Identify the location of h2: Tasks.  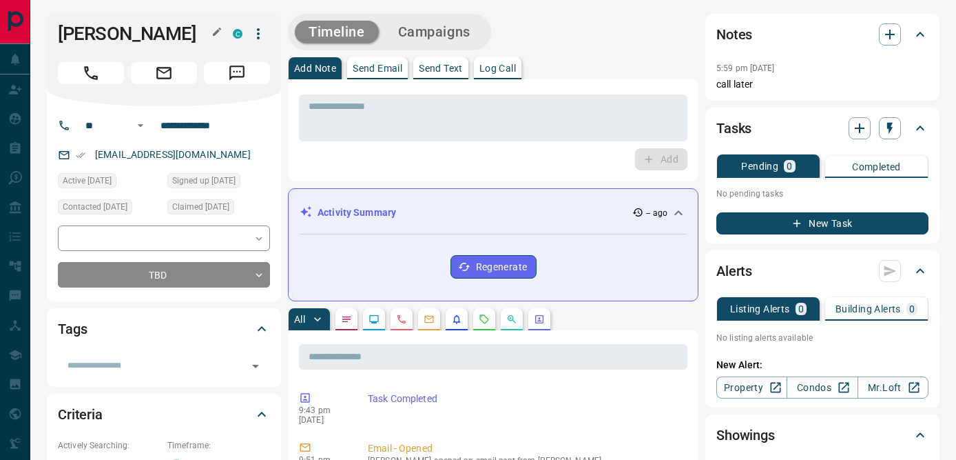
(734, 128).